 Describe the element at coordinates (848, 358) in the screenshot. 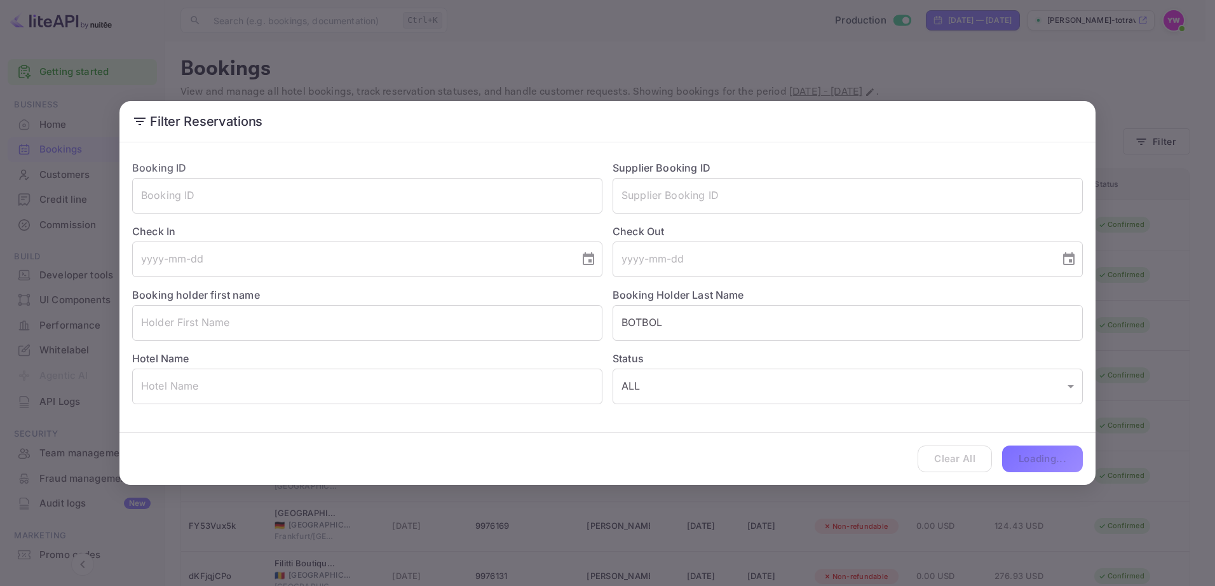

I see `label: Status` at that location.